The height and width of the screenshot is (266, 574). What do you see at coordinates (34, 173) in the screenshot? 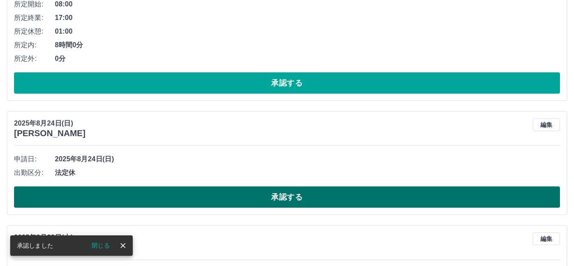
I see `span: 出勤区分:` at bounding box center [34, 173].